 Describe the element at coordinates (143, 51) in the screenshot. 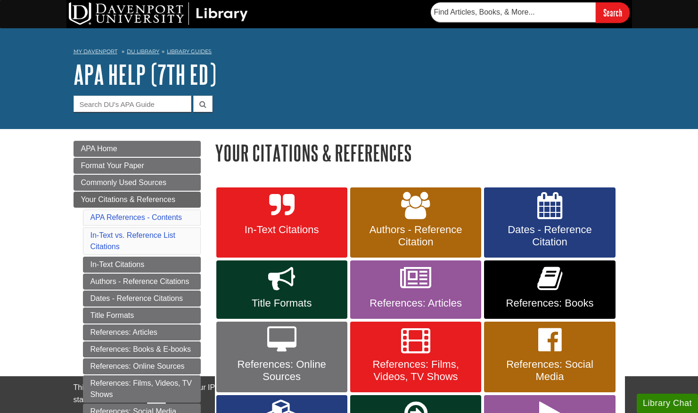

I see `a: DU Library` at that location.